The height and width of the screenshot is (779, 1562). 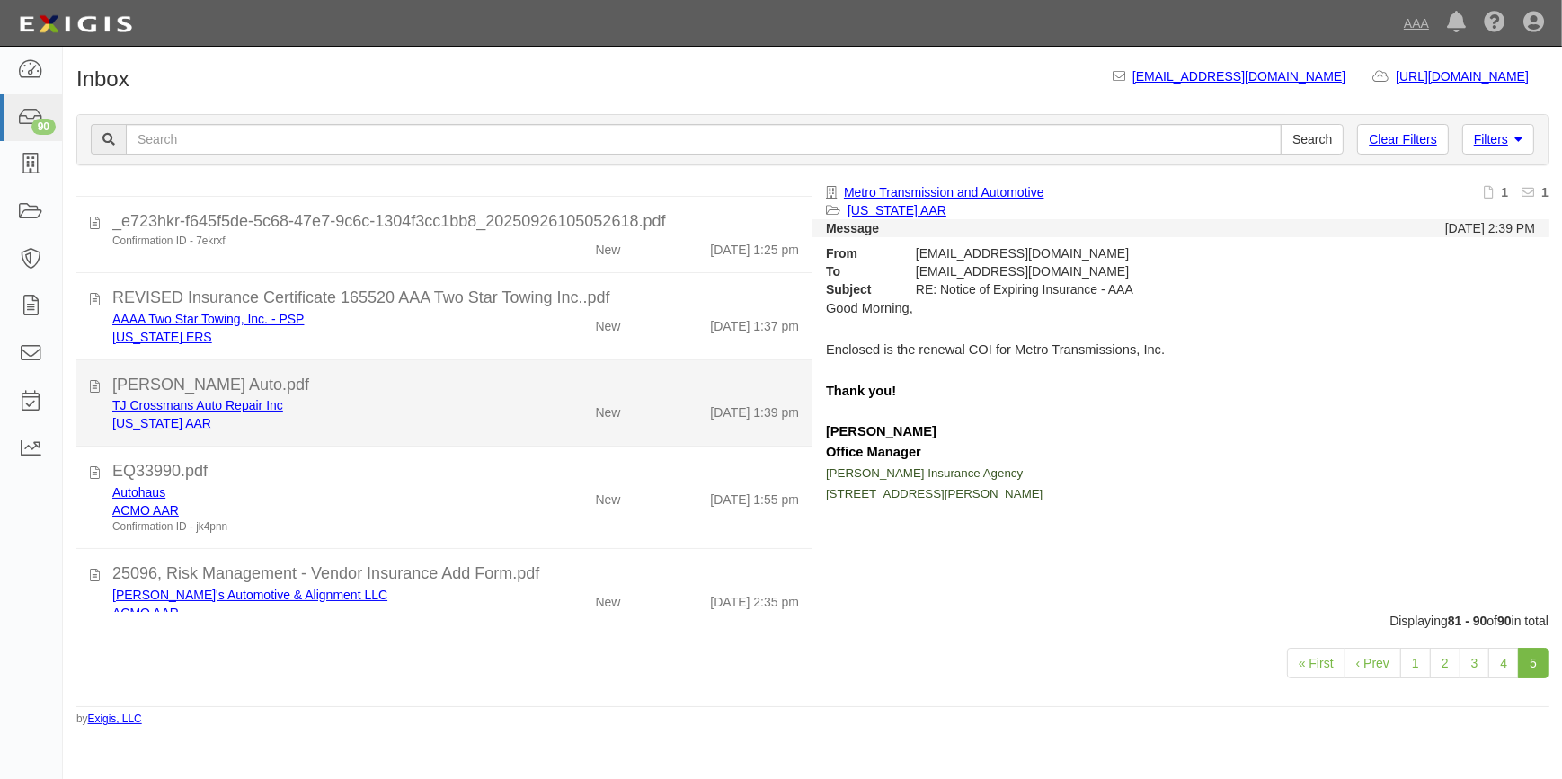 I want to click on div: AAAA Two Star Towing, Inc. - PSP, so click(x=307, y=319).